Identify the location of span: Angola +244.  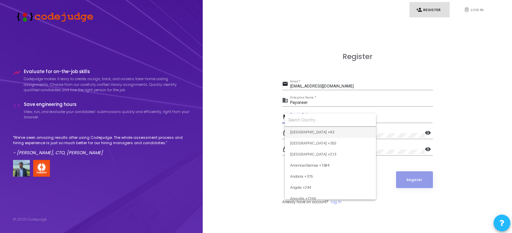
(330, 187).